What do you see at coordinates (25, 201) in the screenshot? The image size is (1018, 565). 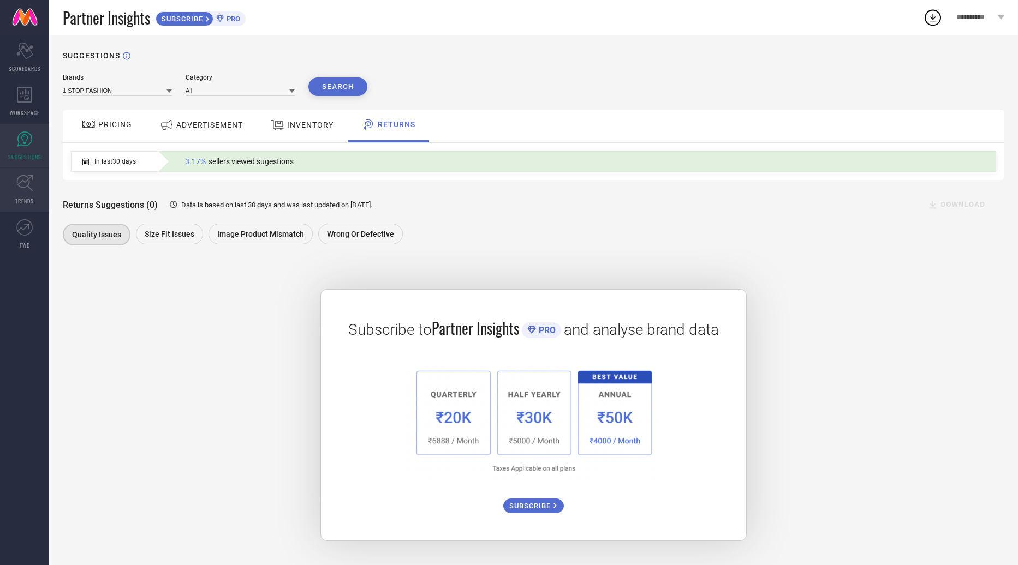 I see `span: TRENDS` at bounding box center [25, 201].